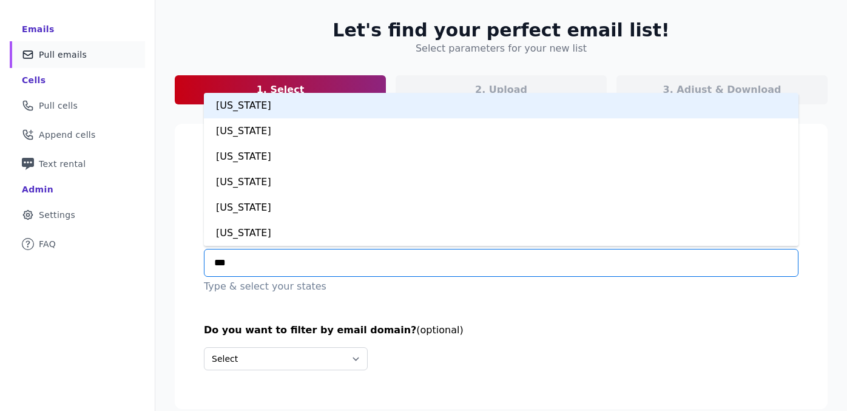 This screenshot has width=847, height=411. Describe the element at coordinates (58, 106) in the screenshot. I see `span: Pull cells` at that location.